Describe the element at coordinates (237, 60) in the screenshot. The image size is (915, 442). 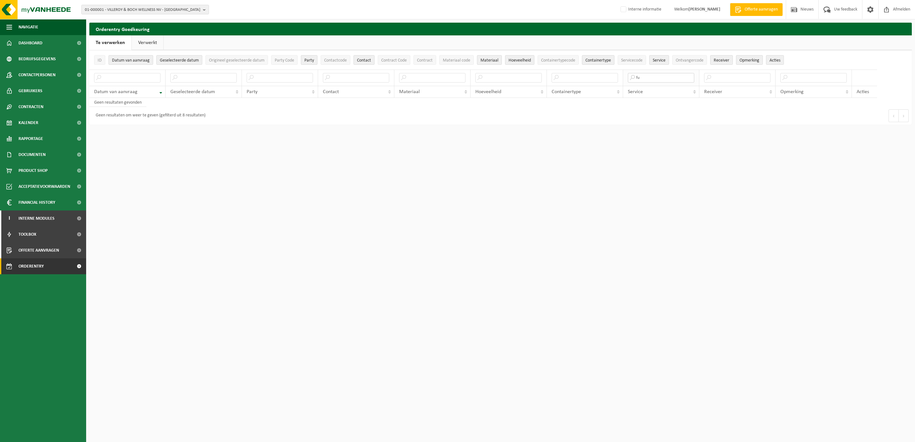
I see `span: Origineel geselecteerde datum` at that location.